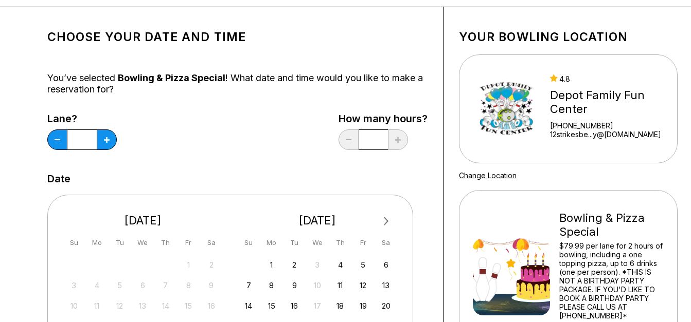 This screenshot has height=322, width=691. I want to click on div: Not available Saturday, August 9th, 2025, so click(211, 285).